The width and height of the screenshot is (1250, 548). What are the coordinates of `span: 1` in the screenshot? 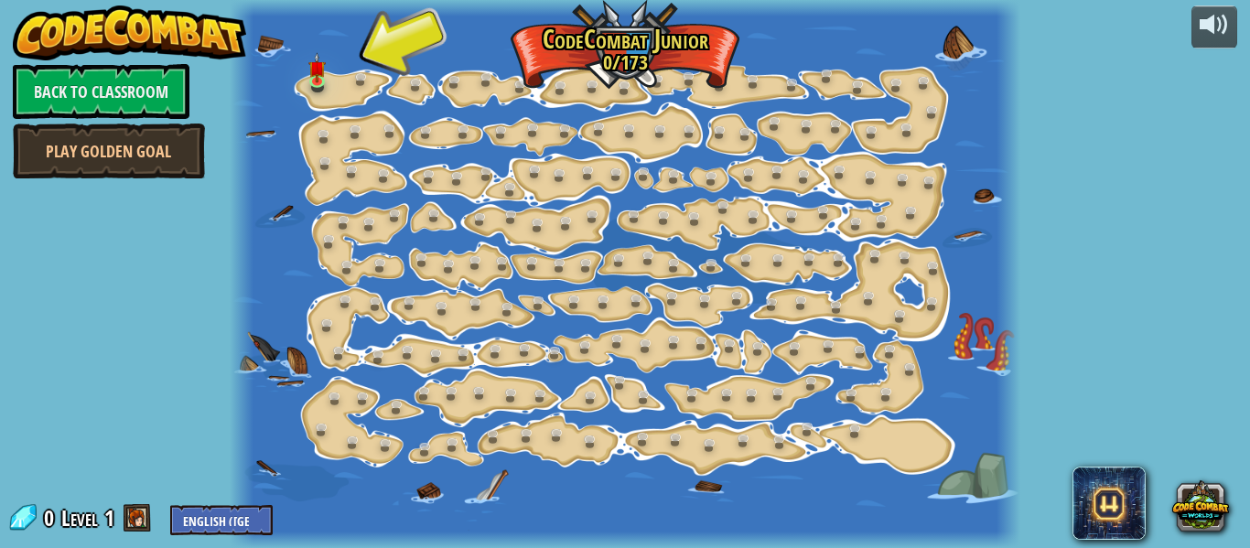 It's located at (109, 518).